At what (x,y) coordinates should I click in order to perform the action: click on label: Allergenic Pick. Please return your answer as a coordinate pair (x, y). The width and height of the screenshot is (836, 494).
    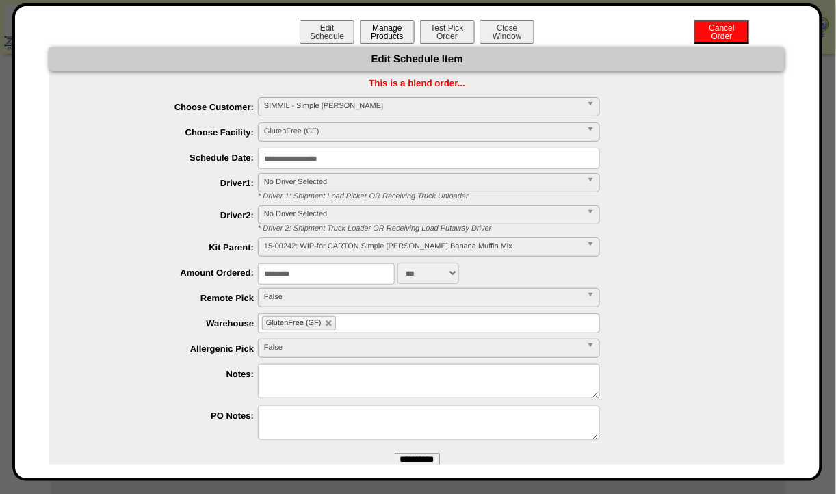
    Looking at the image, I should click on (167, 348).